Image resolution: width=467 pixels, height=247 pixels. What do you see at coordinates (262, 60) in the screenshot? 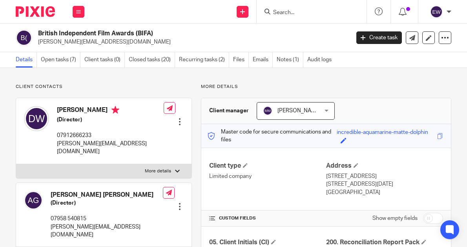
I see `a: Emails` at bounding box center [262, 60].